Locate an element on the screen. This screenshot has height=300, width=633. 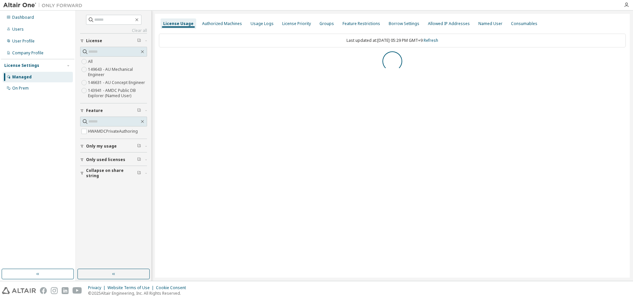
div: License Settings is located at coordinates (22, 66).